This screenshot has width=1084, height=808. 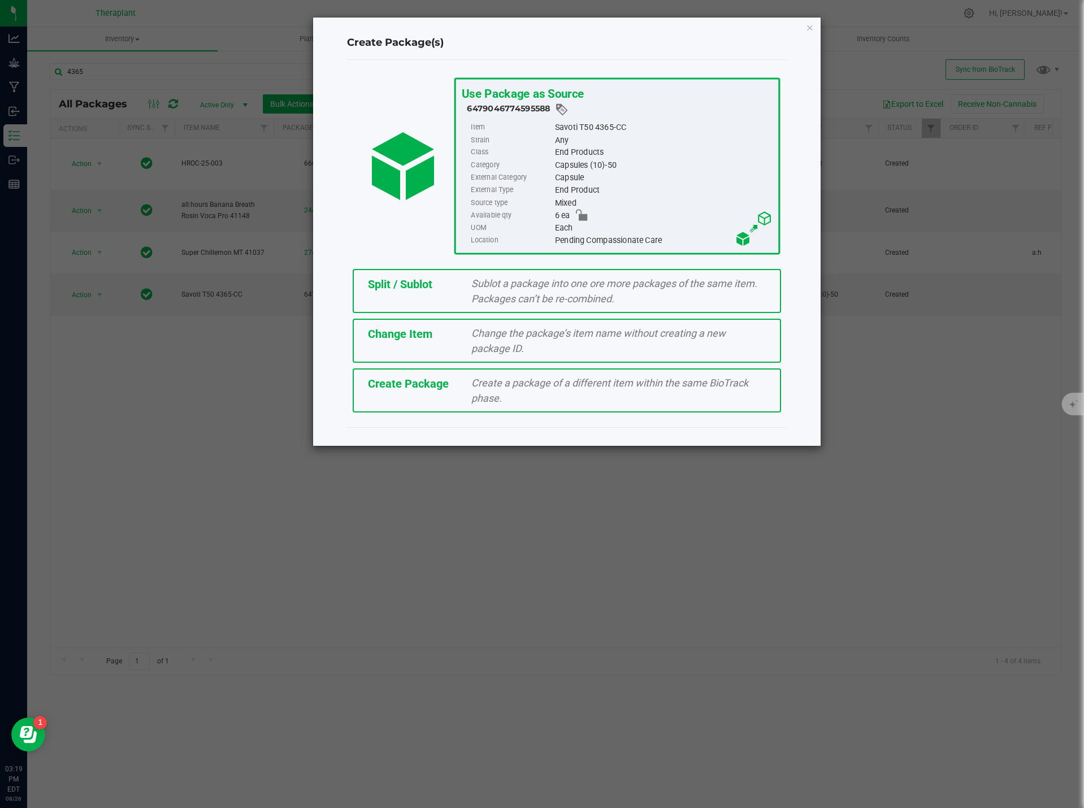 What do you see at coordinates (512, 190) in the screenshot?
I see `label: External Type` at bounding box center [512, 190].